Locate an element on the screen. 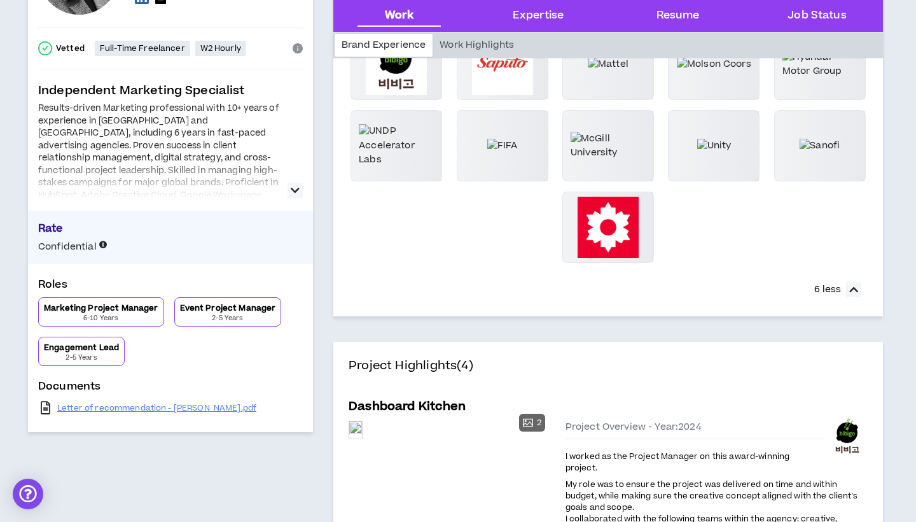 Image resolution: width=916 pixels, height=522 pixels. div: Expertise is located at coordinates (538, 16).